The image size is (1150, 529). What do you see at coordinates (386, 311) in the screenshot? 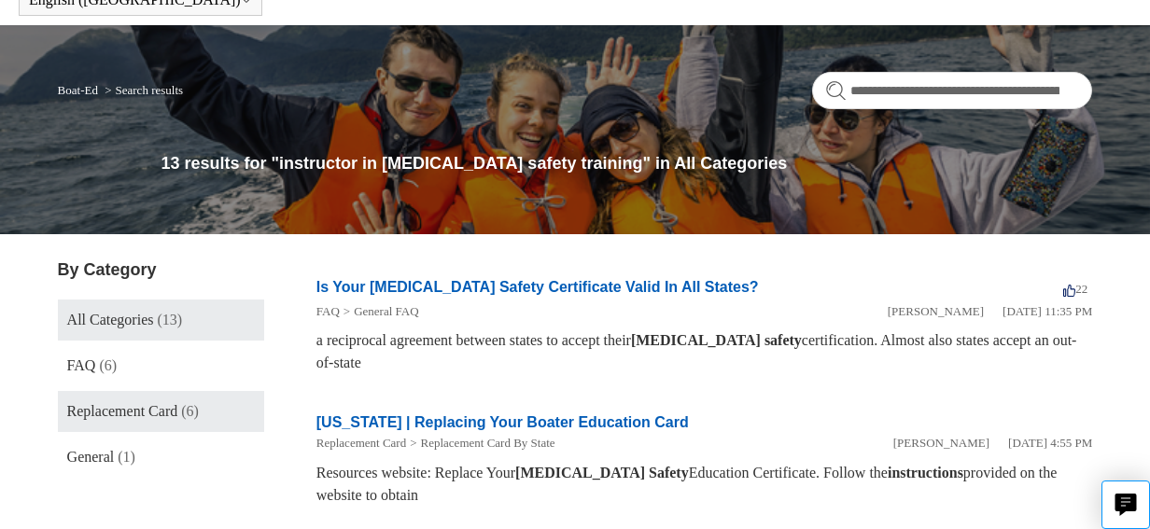
I see `a: General FAQ` at bounding box center [386, 311].